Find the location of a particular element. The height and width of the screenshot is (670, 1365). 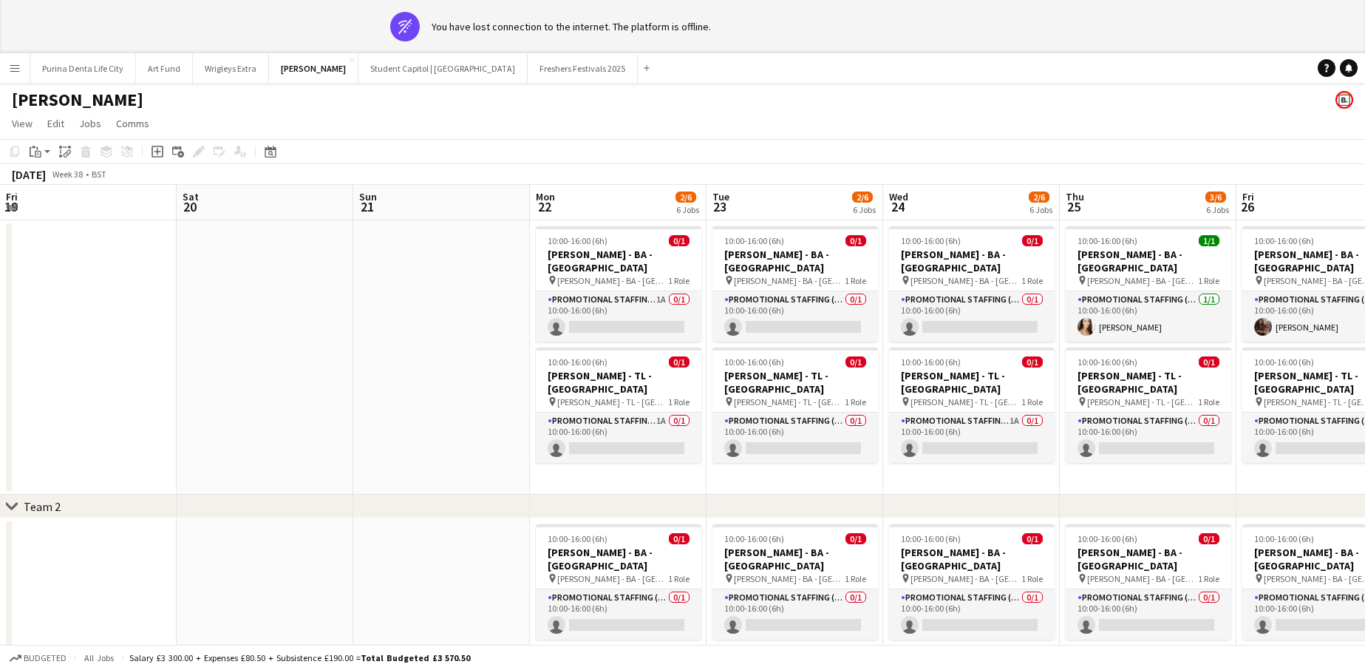

span: Total Budgeted £3 570.50 is located at coordinates (415, 657).